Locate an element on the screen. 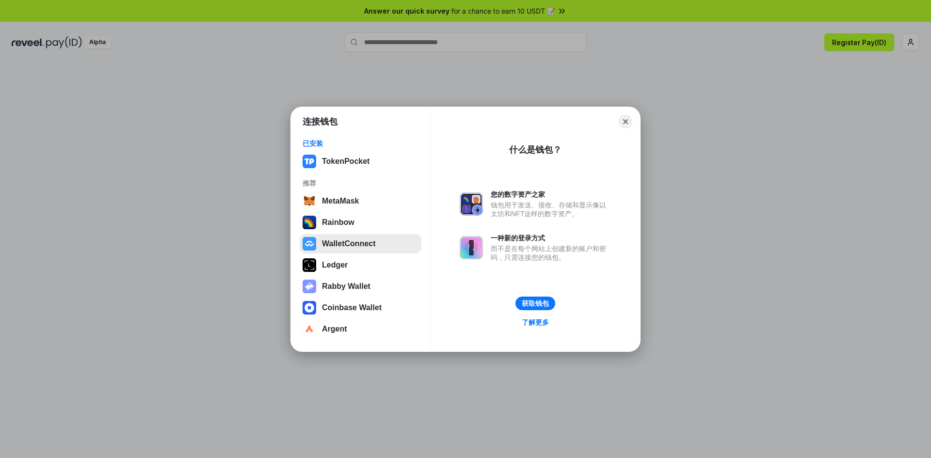  div: 钱包用于发送、接收、存储和显示像以太坊和NFT这样的数字资产。 is located at coordinates (551, 210).